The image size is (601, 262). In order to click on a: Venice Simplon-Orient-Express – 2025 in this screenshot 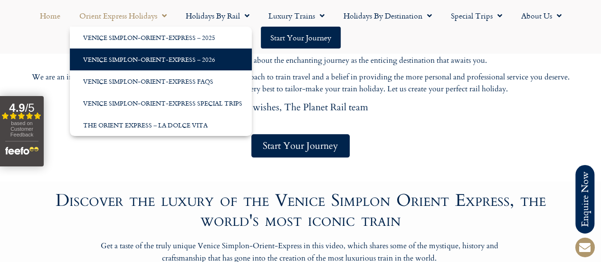, I will do `click(161, 38)`.